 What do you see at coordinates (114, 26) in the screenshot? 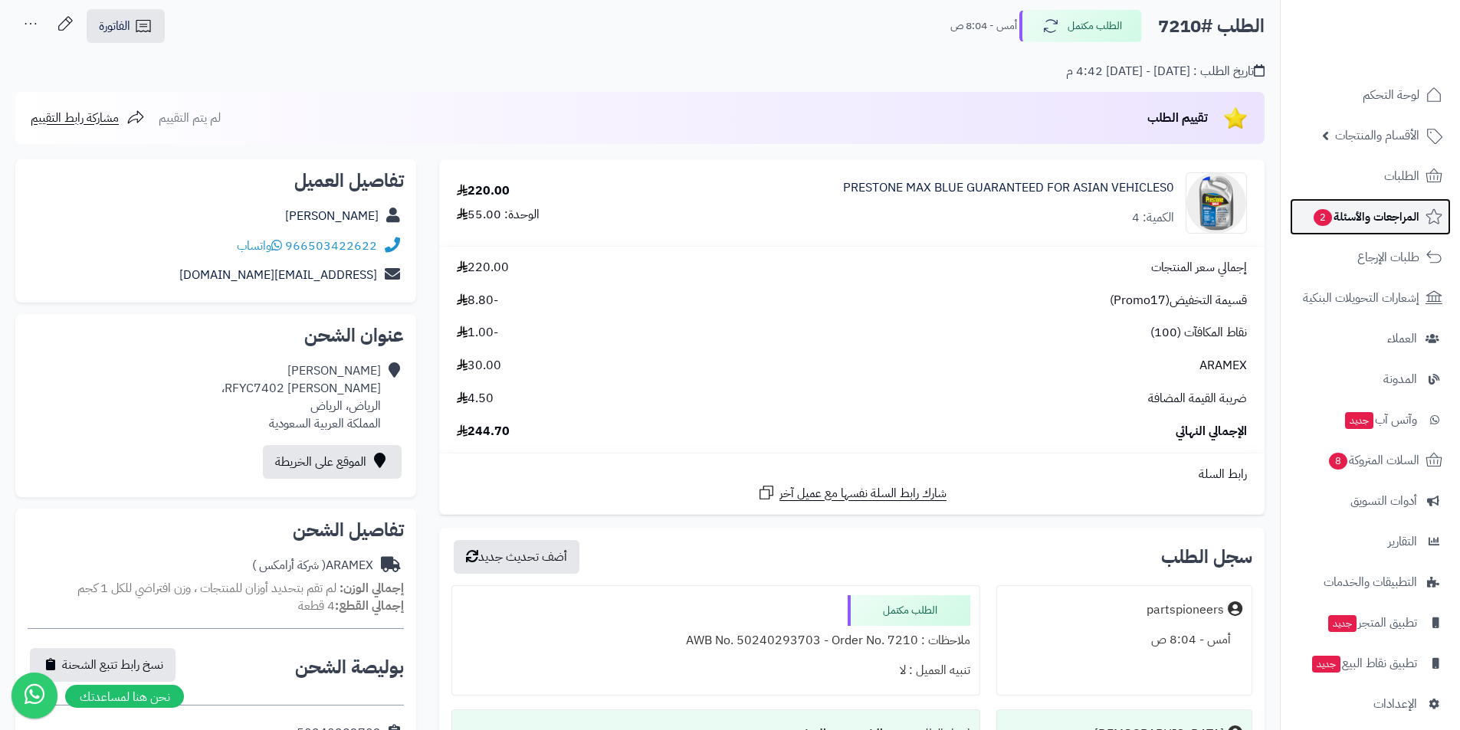
I see `span: الفاتورة` at bounding box center [114, 26].